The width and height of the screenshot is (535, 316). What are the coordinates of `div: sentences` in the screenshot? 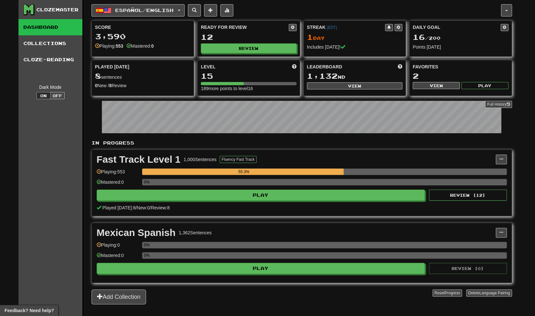 It's located at (143, 76).